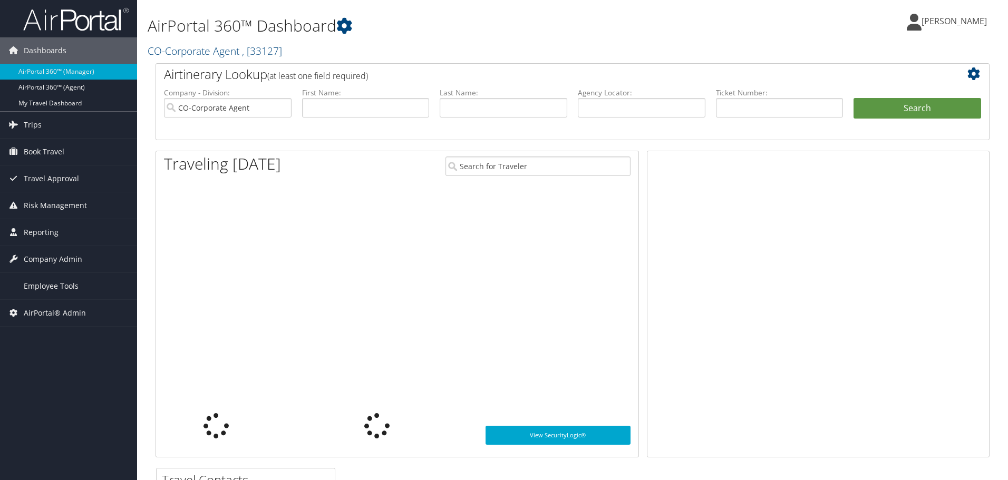 The width and height of the screenshot is (1008, 480). What do you see at coordinates (45, 51) in the screenshot?
I see `span: Dashboards` at bounding box center [45, 51].